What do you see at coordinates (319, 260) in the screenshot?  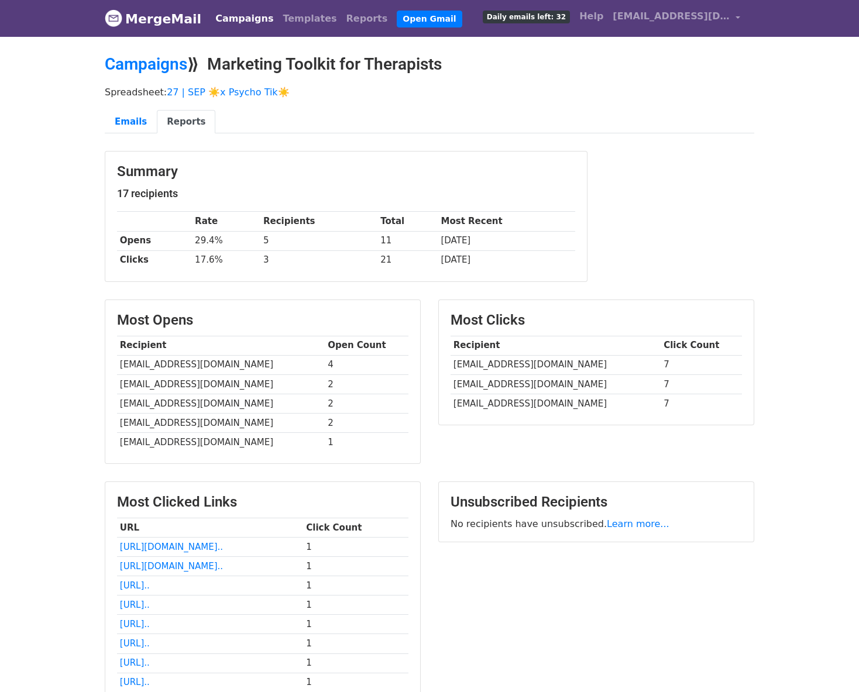 I see `td: 3` at bounding box center [319, 260].